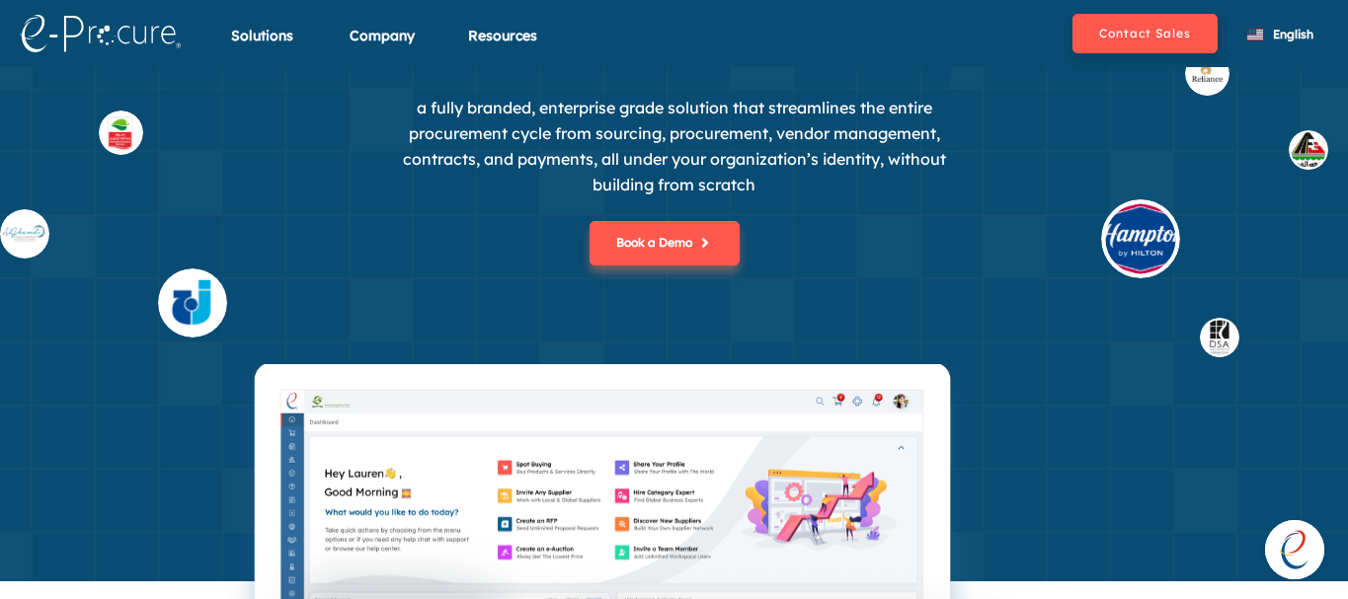  What do you see at coordinates (262, 47) in the screenshot?
I see `div: Solutions` at bounding box center [262, 47].